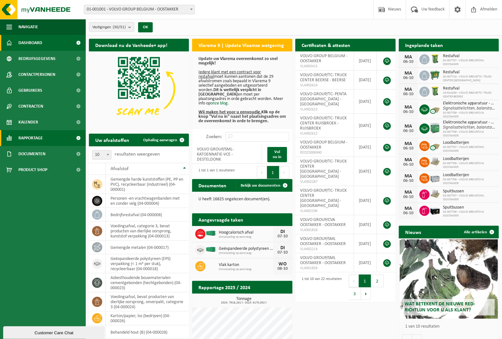 This screenshot has height=339, width=502. What do you see at coordinates (435, 178) in the screenshot?
I see `img: PB-LB-0680-HPE-GY-01` at bounding box center [435, 178].